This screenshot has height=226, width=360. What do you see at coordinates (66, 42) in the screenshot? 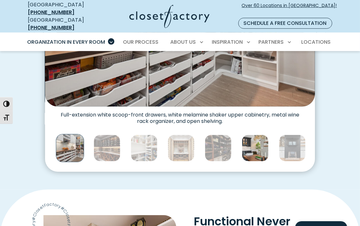
I see `span: Organization in Every Room` at bounding box center [66, 42].